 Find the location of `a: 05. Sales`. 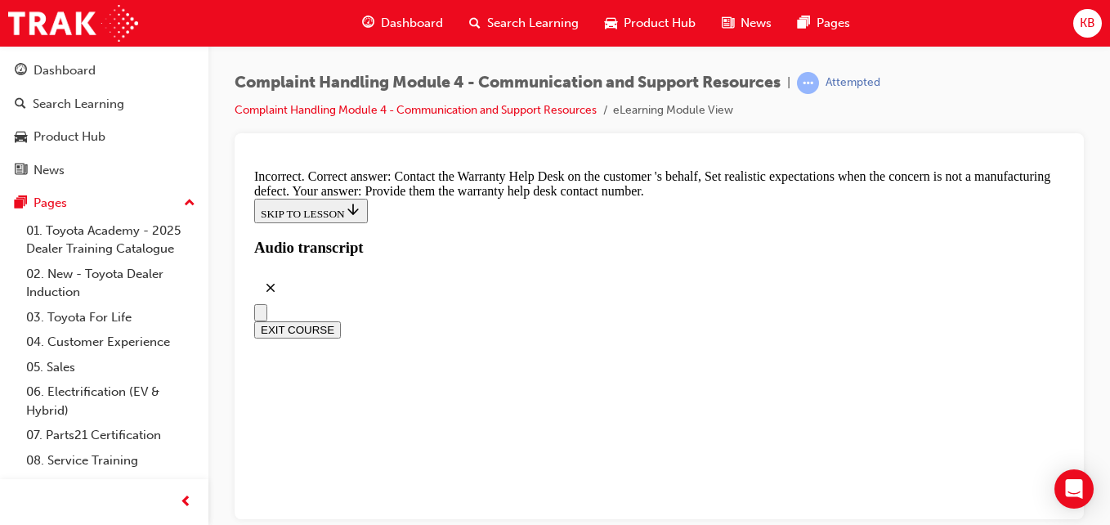

a: 05. Sales is located at coordinates (110, 367).